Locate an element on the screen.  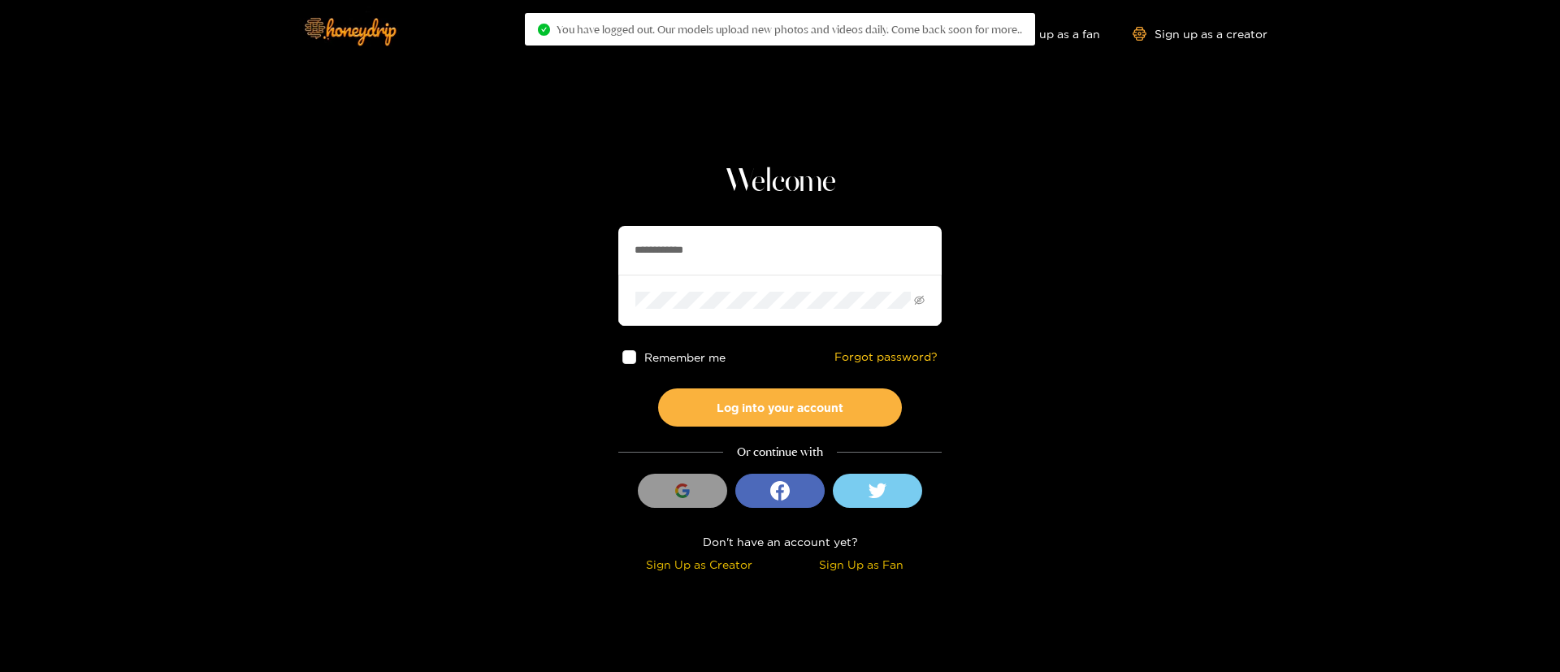
span: Remember me is located at coordinates (685, 357).